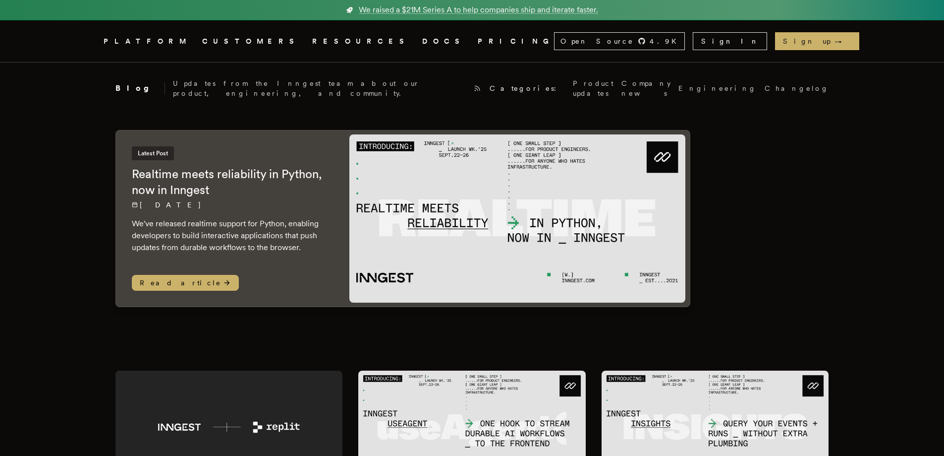 The width and height of the screenshot is (944, 456). What do you see at coordinates (516, 41) in the screenshot?
I see `a: PRICING` at bounding box center [516, 41].